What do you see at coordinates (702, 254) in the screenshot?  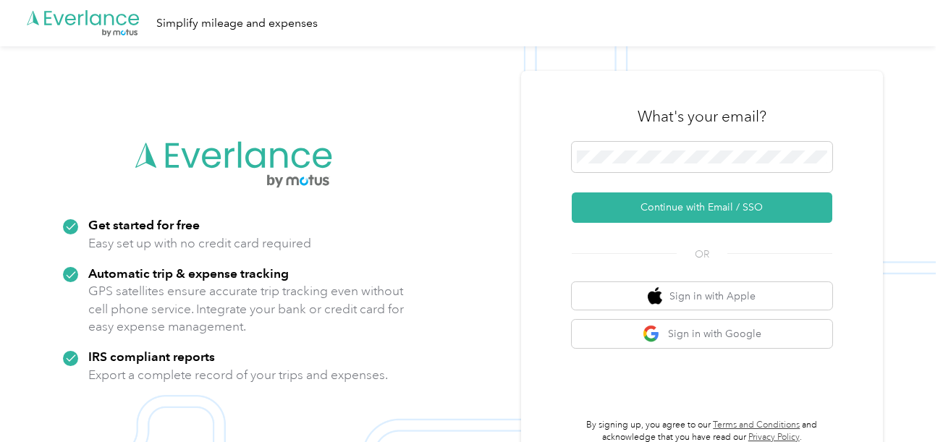 I see `span: OR` at bounding box center [702, 254].